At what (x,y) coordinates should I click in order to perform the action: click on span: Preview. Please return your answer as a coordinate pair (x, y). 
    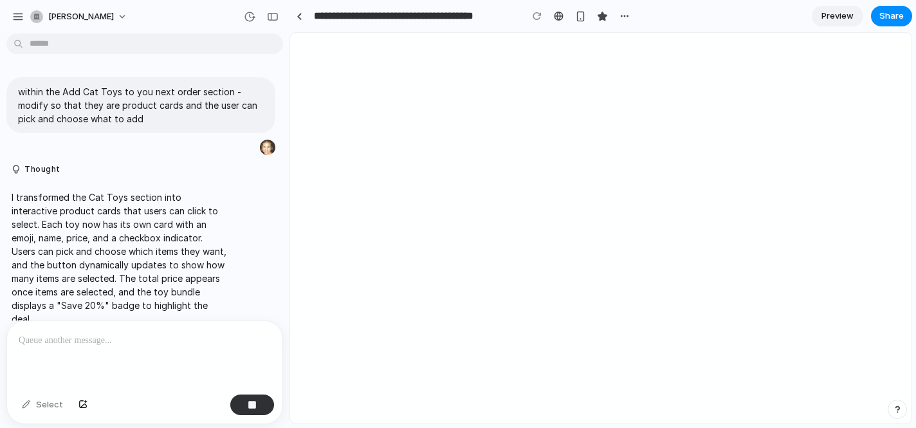
    Looking at the image, I should click on (837, 16).